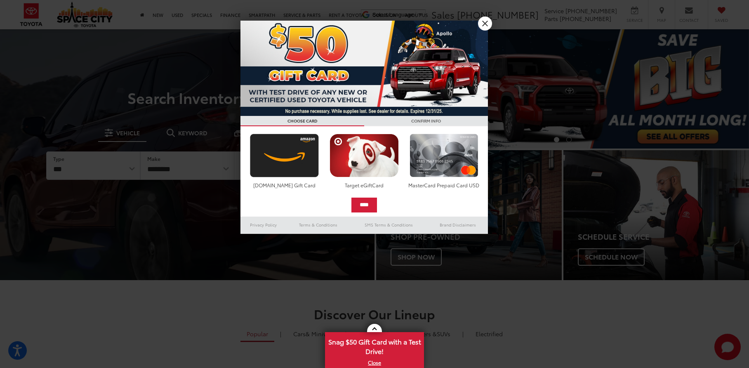 The image size is (749, 368). Describe the element at coordinates (426, 121) in the screenshot. I see `h3: CONFIRM INFO` at that location.